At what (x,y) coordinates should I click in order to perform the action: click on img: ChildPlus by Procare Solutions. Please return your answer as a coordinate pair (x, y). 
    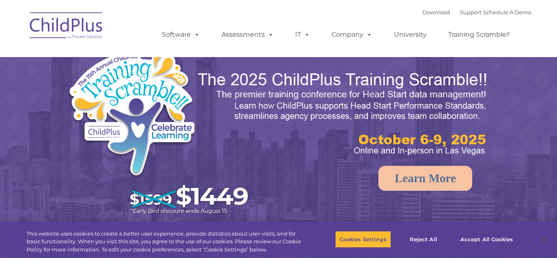
    Looking at the image, I should click on (66, 27).